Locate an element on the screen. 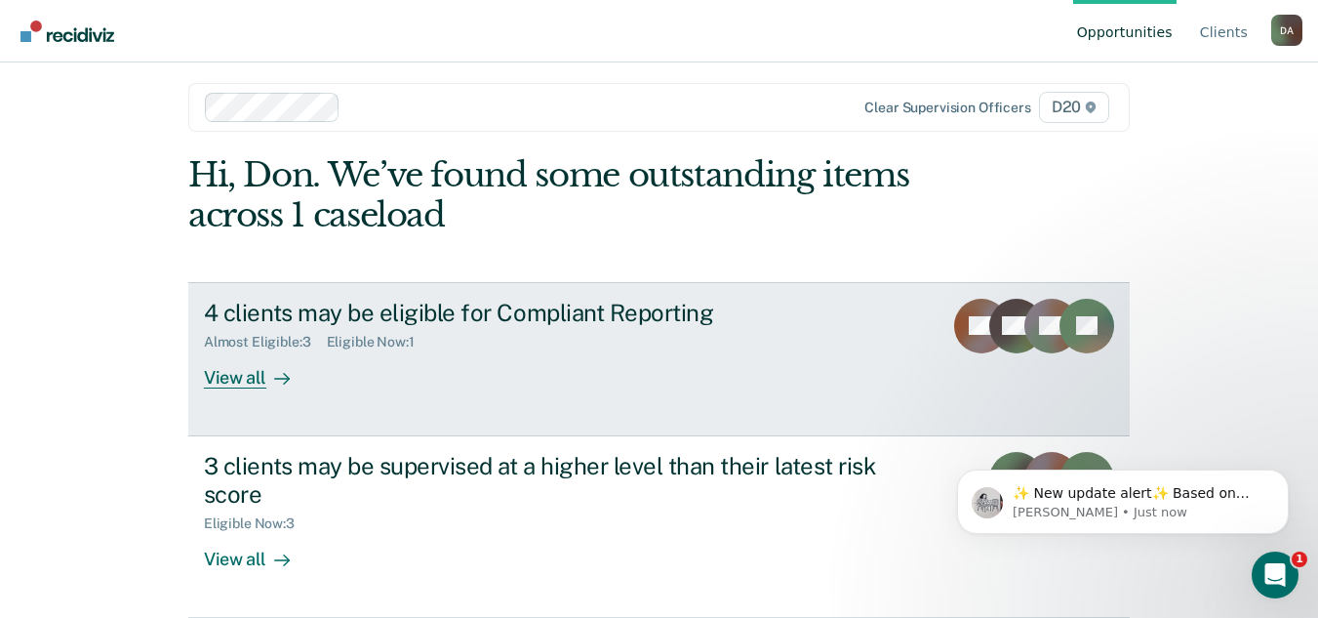 This screenshot has width=1318, height=618. div: Eligible Now : 3 is located at coordinates (257, 523).